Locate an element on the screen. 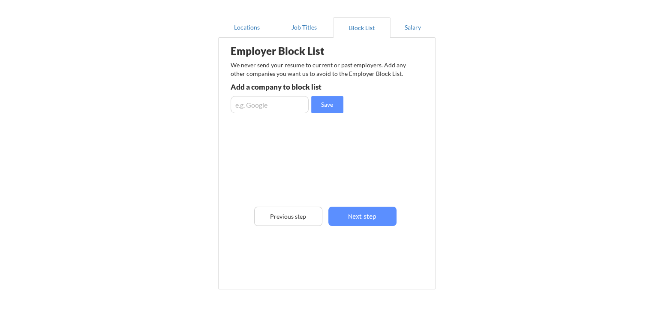 This screenshot has width=652, height=313. button: Locations is located at coordinates (247, 27).